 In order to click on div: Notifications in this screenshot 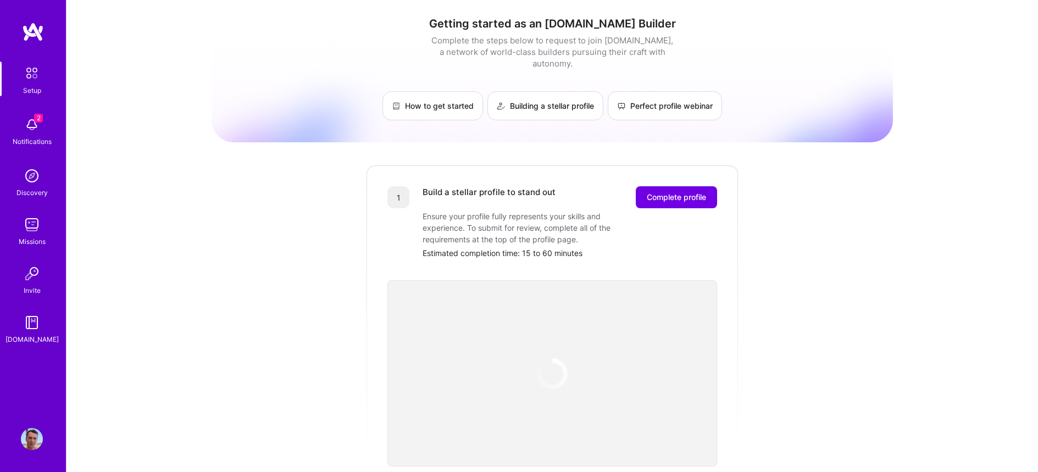, I will do `click(32, 141)`.